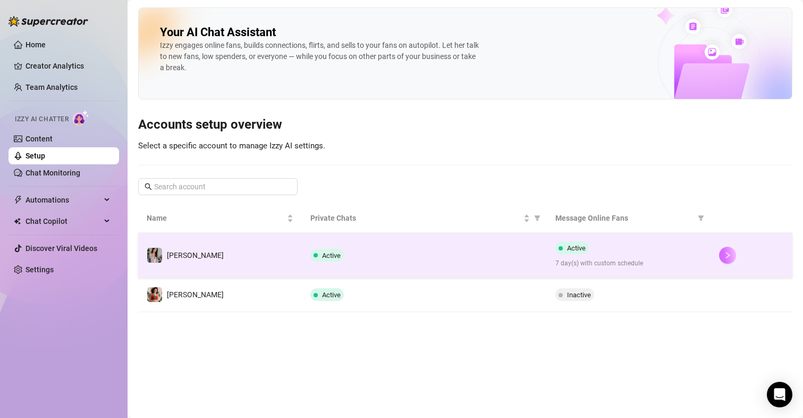 The width and height of the screenshot is (803, 418). I want to click on img: AI Chatter, so click(81, 117).